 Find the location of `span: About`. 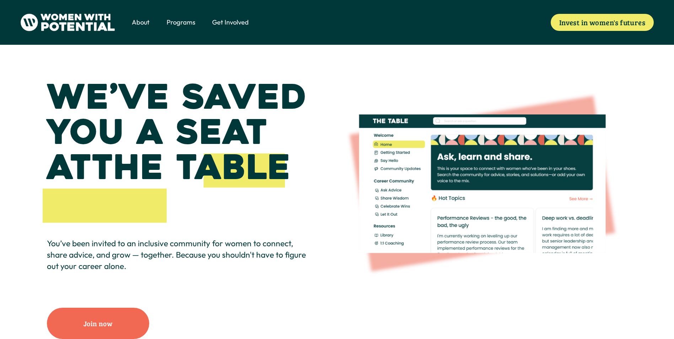

span: About is located at coordinates (141, 22).